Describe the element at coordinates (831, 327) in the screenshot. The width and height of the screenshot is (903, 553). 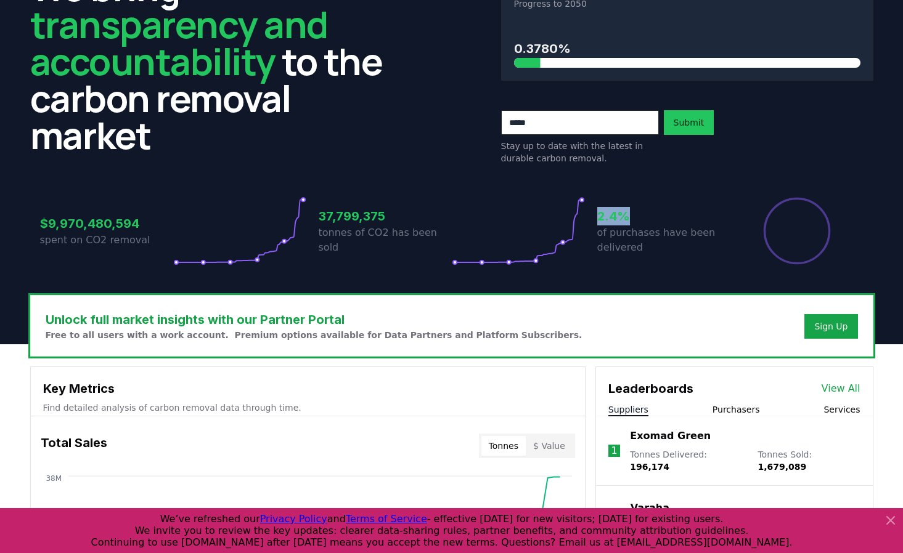
I see `button: Sign Up` at that location.